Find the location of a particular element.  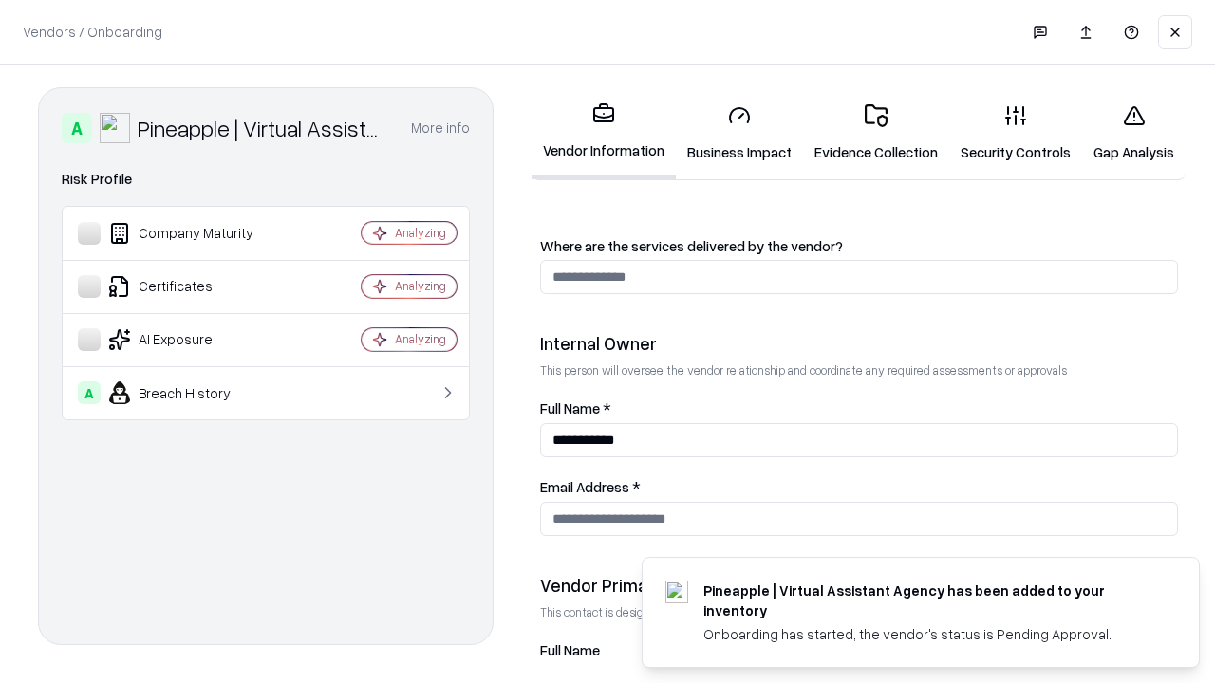

div: Internal Owner is located at coordinates (859, 344).